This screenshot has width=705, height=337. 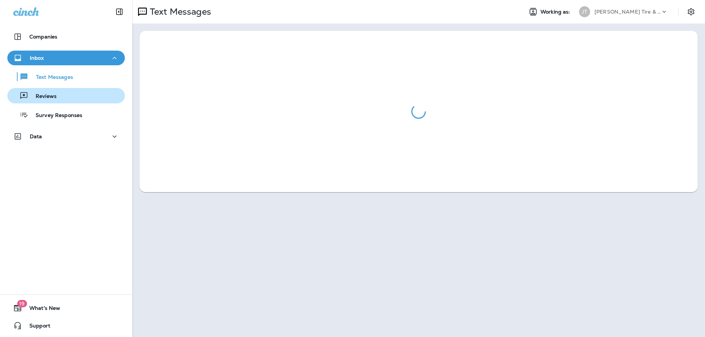 I want to click on span: What's New, so click(x=41, y=310).